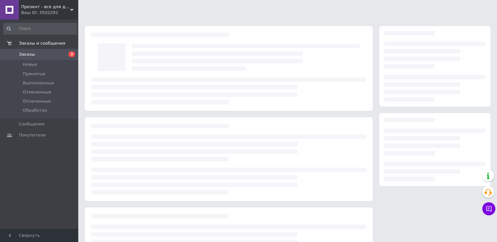  I want to click on span: 3, so click(72, 54).